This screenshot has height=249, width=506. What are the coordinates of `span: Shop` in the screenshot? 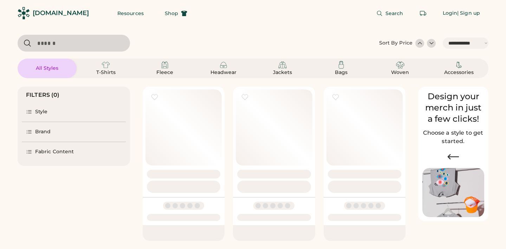 It's located at (171, 13).